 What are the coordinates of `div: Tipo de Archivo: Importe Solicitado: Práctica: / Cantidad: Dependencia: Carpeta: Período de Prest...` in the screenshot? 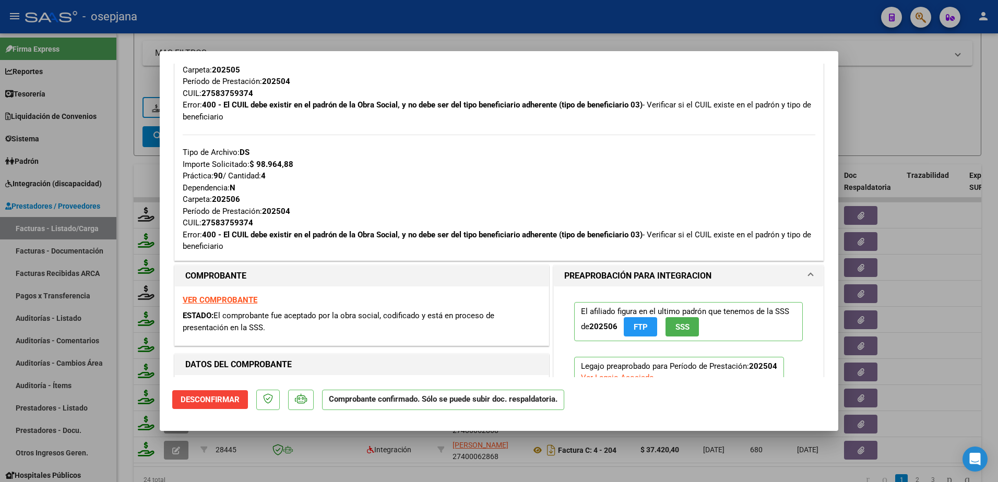 It's located at (499, 187).